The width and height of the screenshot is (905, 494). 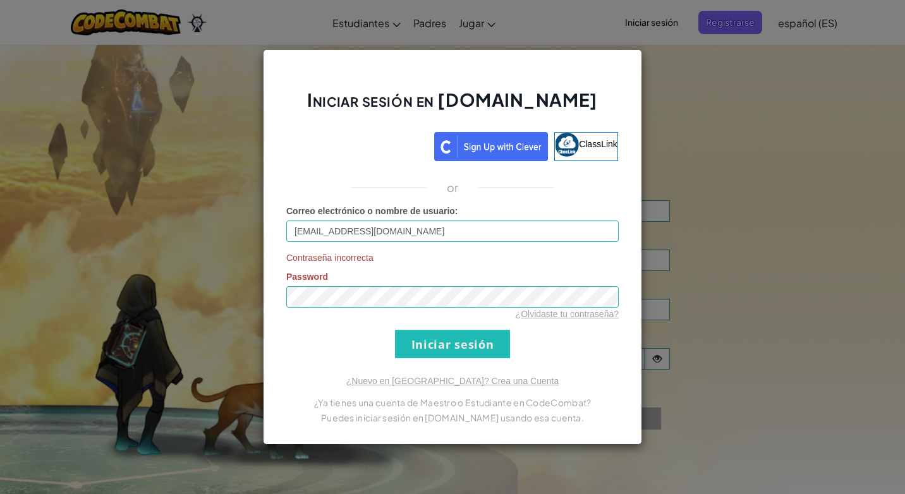 I want to click on span: Password, so click(x=307, y=277).